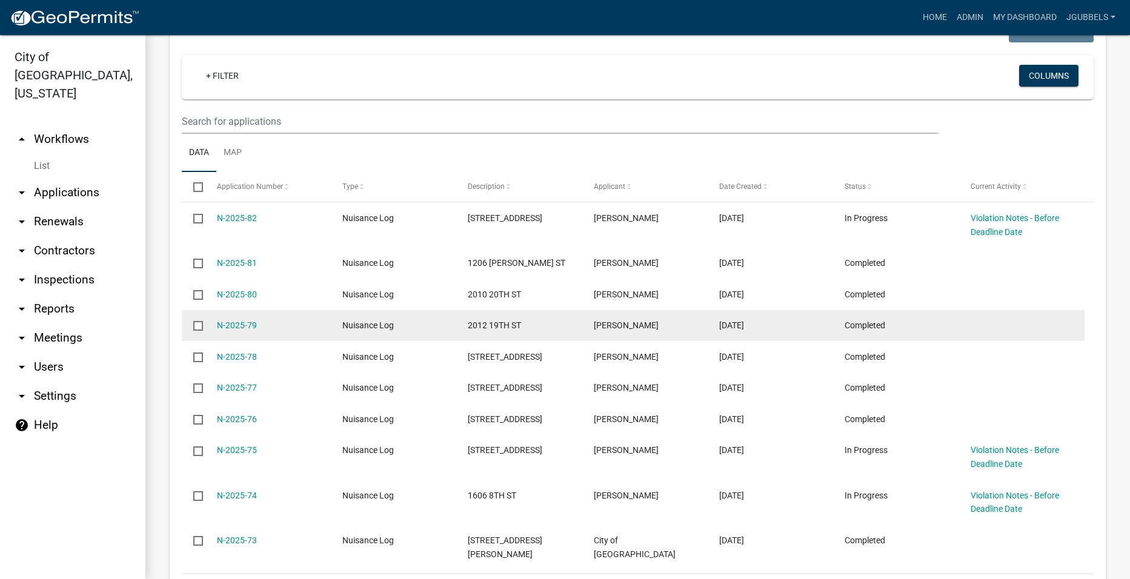  What do you see at coordinates (233, 153) in the screenshot?
I see `a: Map` at bounding box center [233, 153].